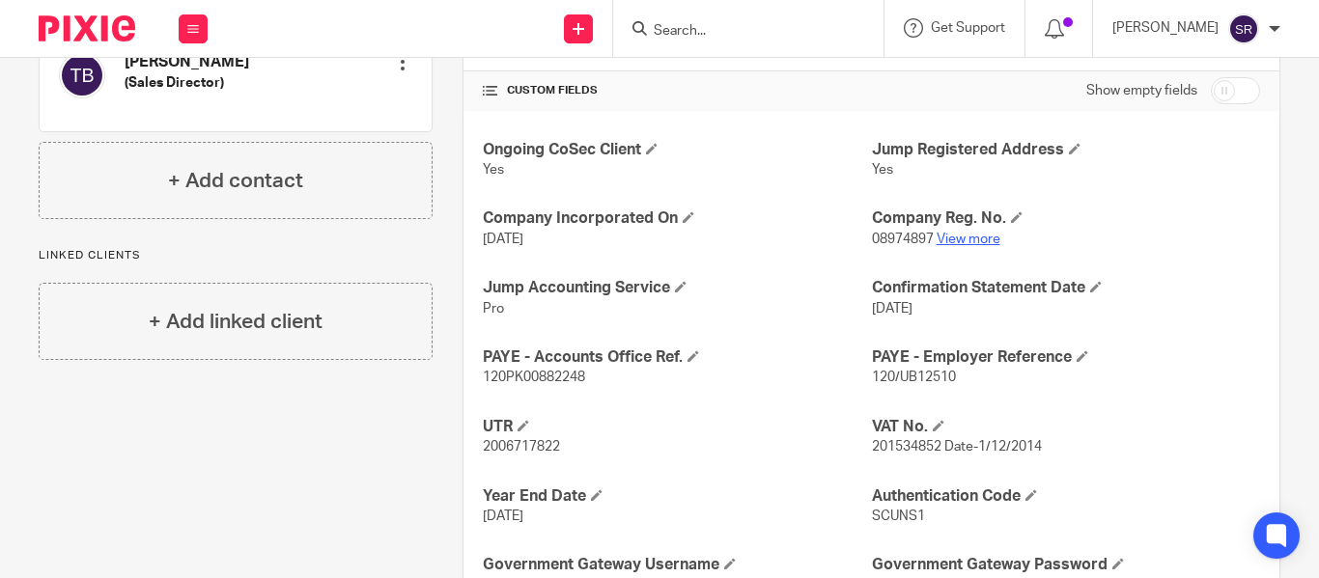  What do you see at coordinates (1066, 565) in the screenshot?
I see `h4: Government Gateway Password` at bounding box center [1066, 565].